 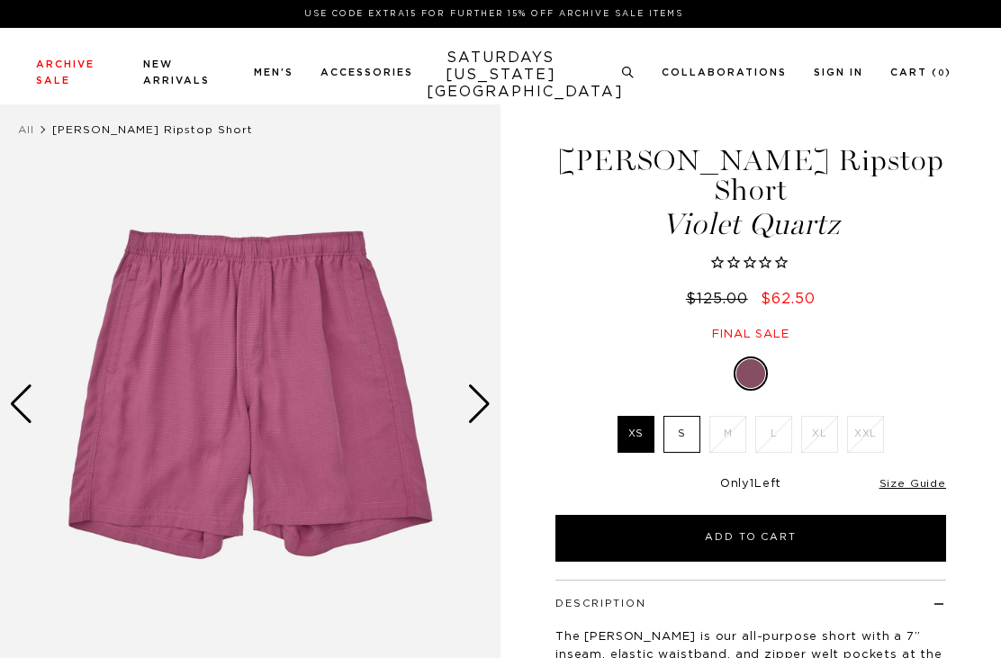 I want to click on a: Sign In, so click(x=838, y=72).